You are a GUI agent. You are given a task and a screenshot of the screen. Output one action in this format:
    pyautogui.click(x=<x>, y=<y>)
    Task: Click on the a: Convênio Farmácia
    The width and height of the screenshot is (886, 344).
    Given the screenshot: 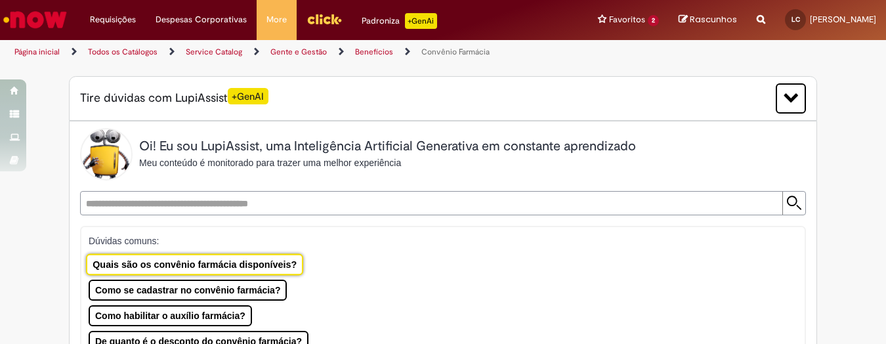 What is the action you would take?
    pyautogui.click(x=455, y=52)
    